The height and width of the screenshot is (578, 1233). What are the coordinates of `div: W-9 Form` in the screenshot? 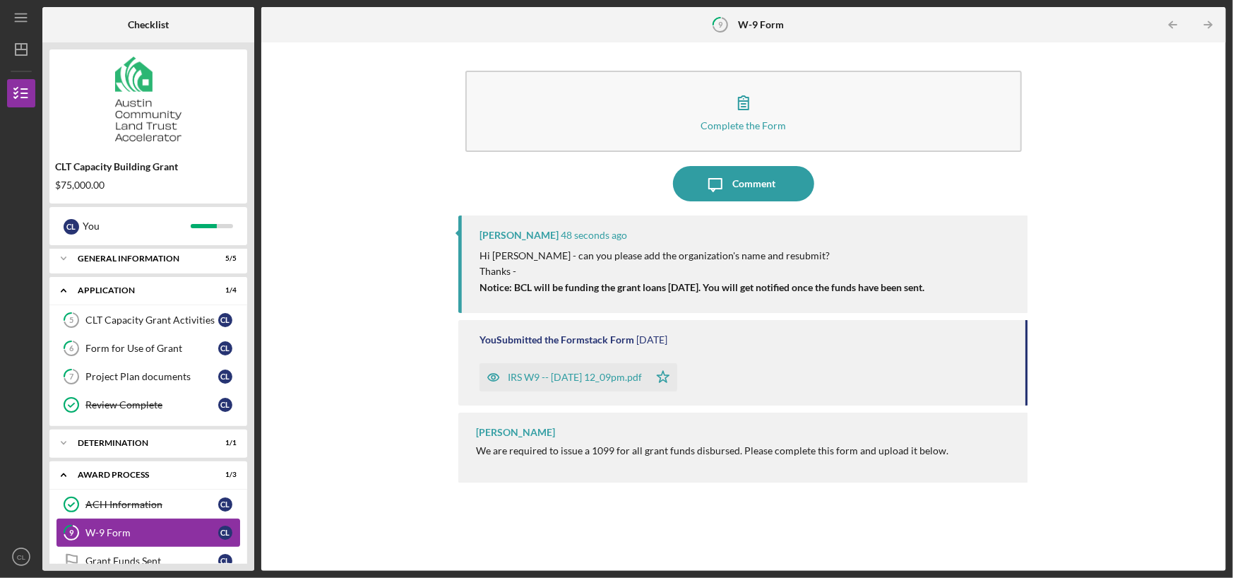 It's located at (152, 533).